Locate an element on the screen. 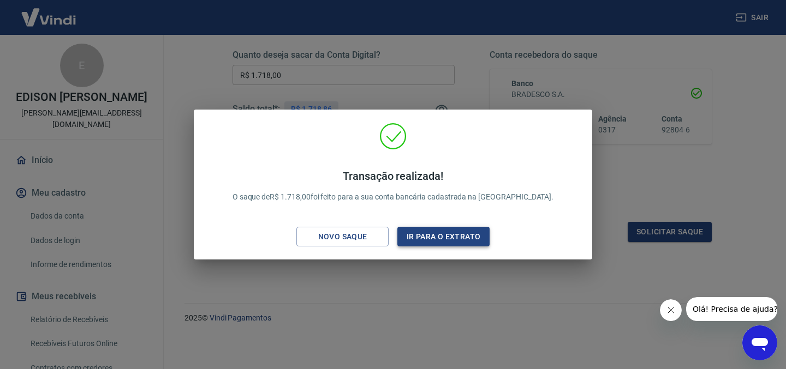  h4: Transação realizada! is located at coordinates (393, 176).